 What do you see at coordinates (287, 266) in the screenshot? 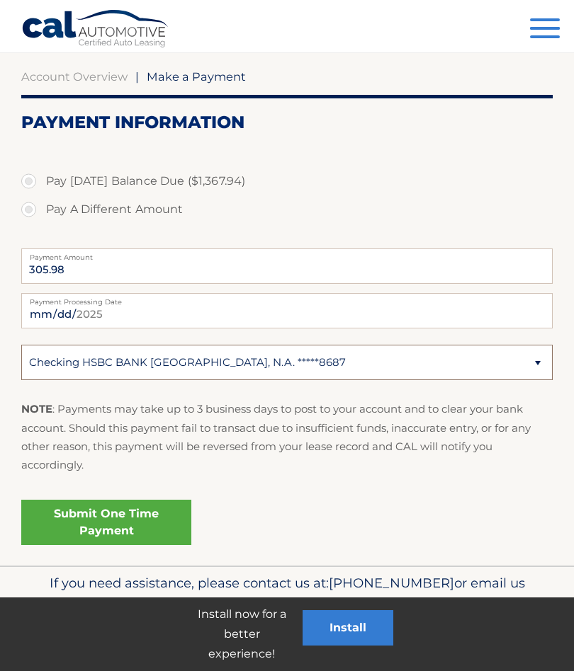
I see `input: Payment Amount` at bounding box center [287, 266].